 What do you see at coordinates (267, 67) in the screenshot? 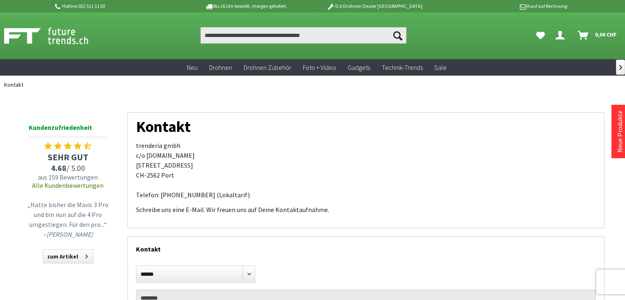
I see `a: Drohnen Zubehör` at bounding box center [267, 67].